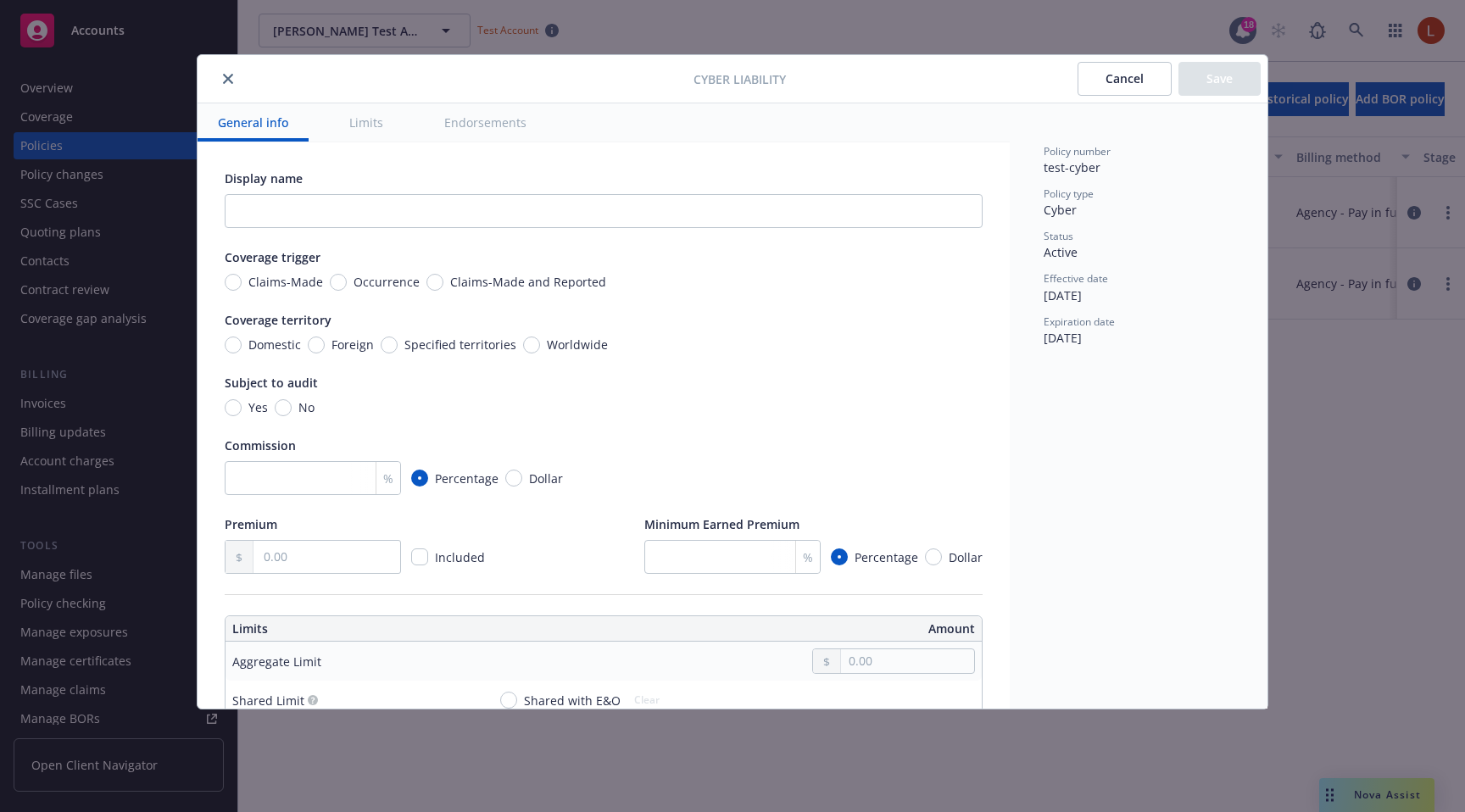 The image size is (1465, 812). What do you see at coordinates (460, 344) in the screenshot?
I see `span: Specified territories` at bounding box center [460, 344].